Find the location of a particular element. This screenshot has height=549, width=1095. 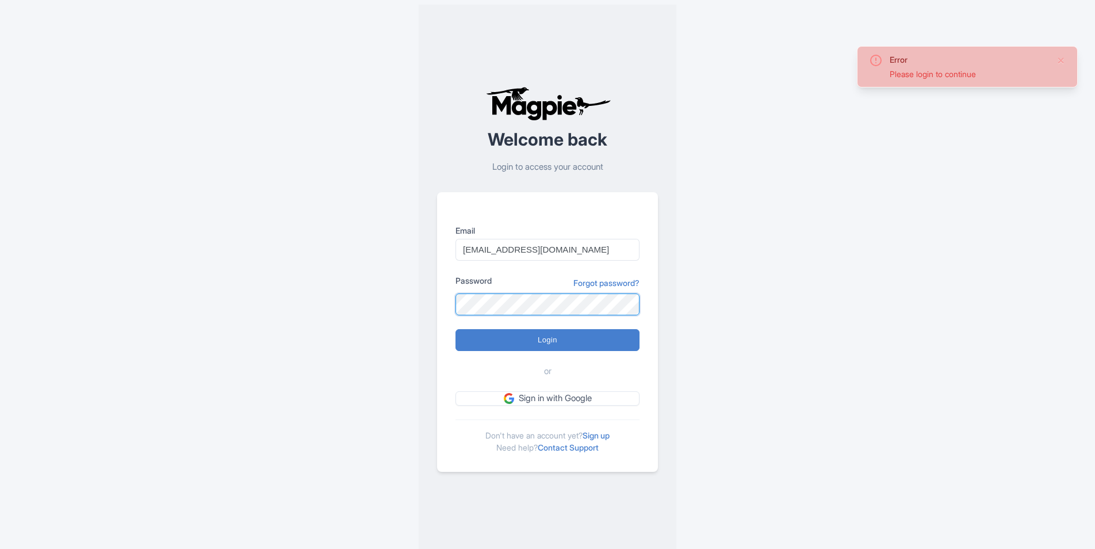

div: Please login to continue is located at coordinates (968, 74).